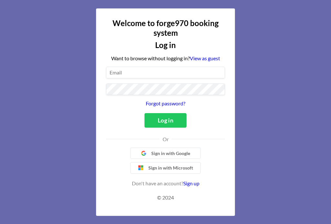 The height and width of the screenshot is (224, 331). Describe the element at coordinates (165, 139) in the screenshot. I see `span: Or` at that location.